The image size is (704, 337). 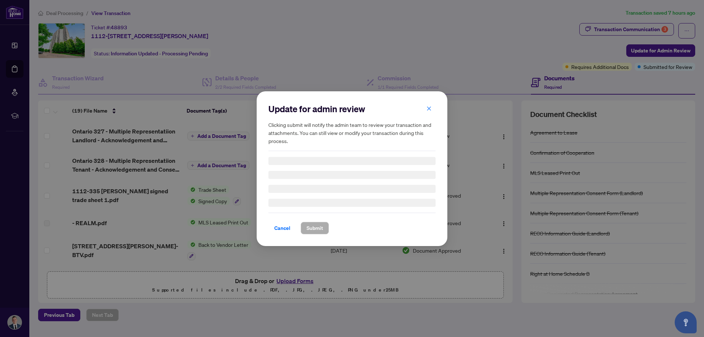 I want to click on h5: Clicking submit will notify the admin team to review your transaction and attachments. You can st..., so click(x=352, y=133).